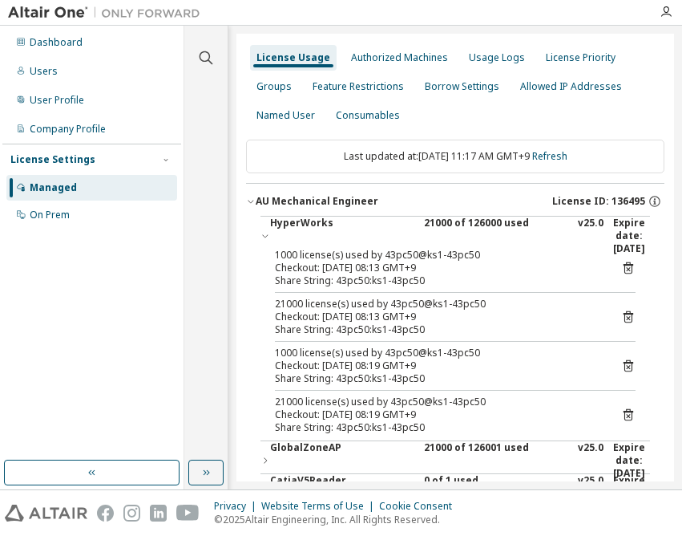  Describe the element at coordinates (580, 58) in the screenshot. I see `div: License Priority` at that location.